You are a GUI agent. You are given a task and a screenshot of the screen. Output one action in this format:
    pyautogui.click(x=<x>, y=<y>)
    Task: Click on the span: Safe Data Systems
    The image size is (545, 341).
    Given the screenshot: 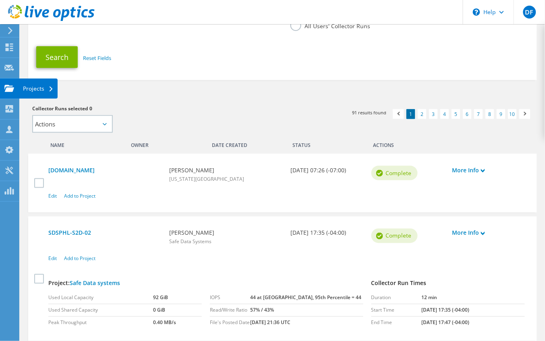 What is the action you would take?
    pyautogui.click(x=191, y=242)
    